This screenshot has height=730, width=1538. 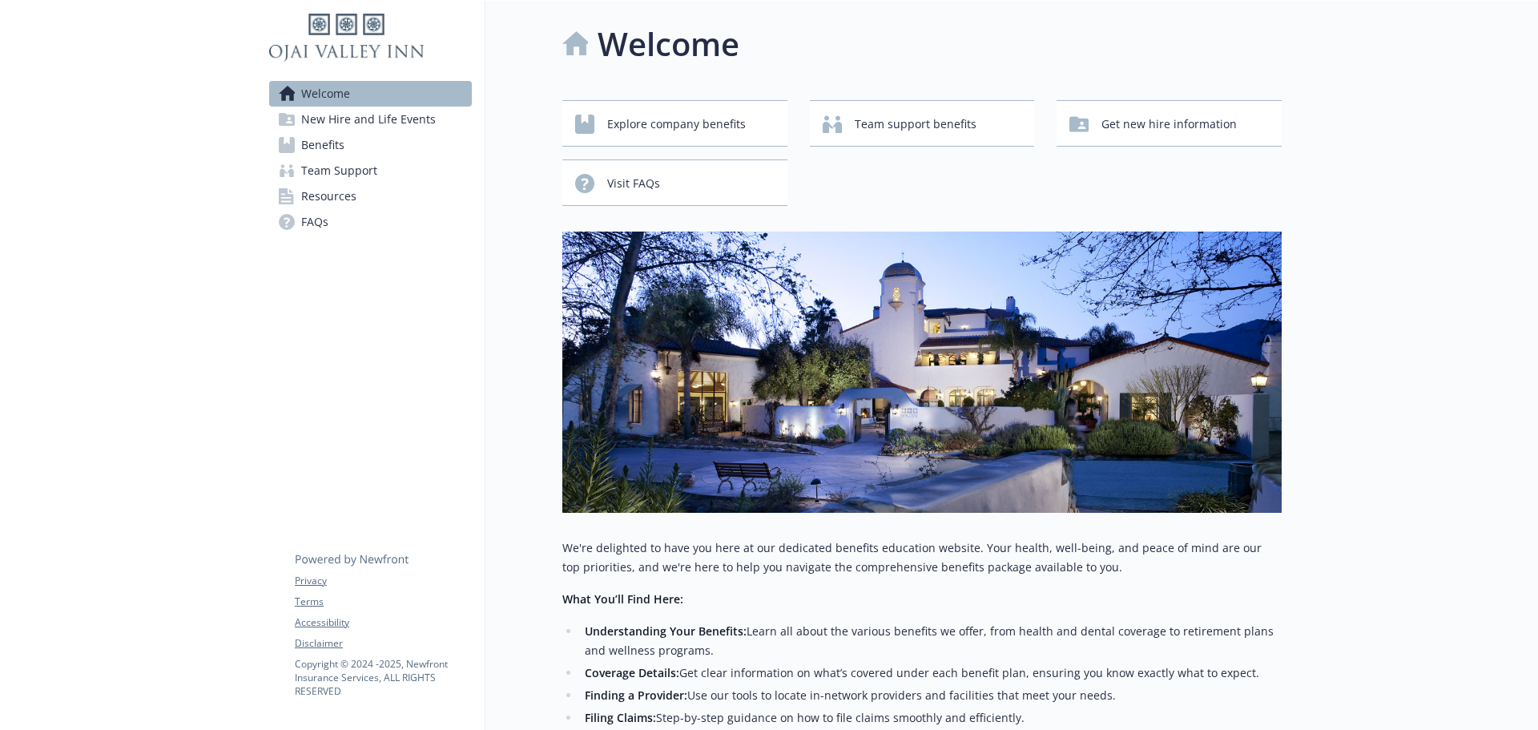 I want to click on a: New Hire and Life Events, so click(x=370, y=119).